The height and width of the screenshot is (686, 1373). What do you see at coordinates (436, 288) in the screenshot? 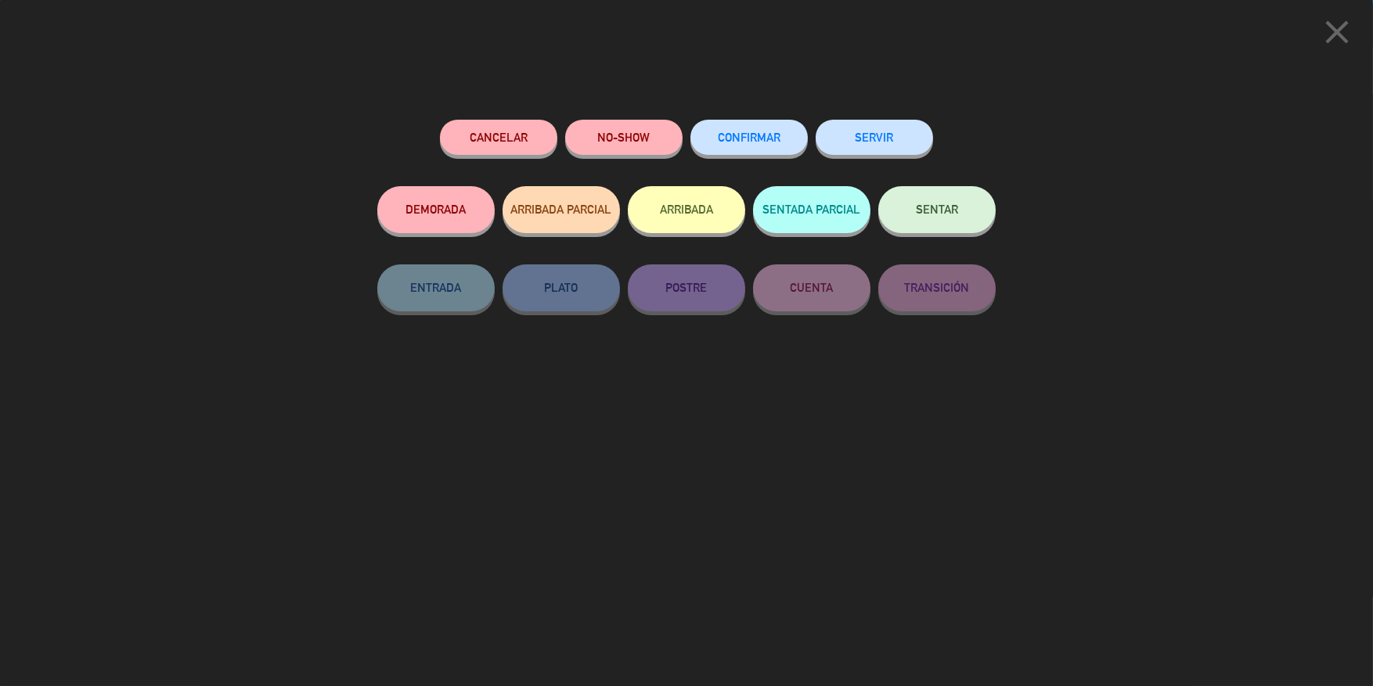
I see `button: ENTRADA` at bounding box center [436, 288].